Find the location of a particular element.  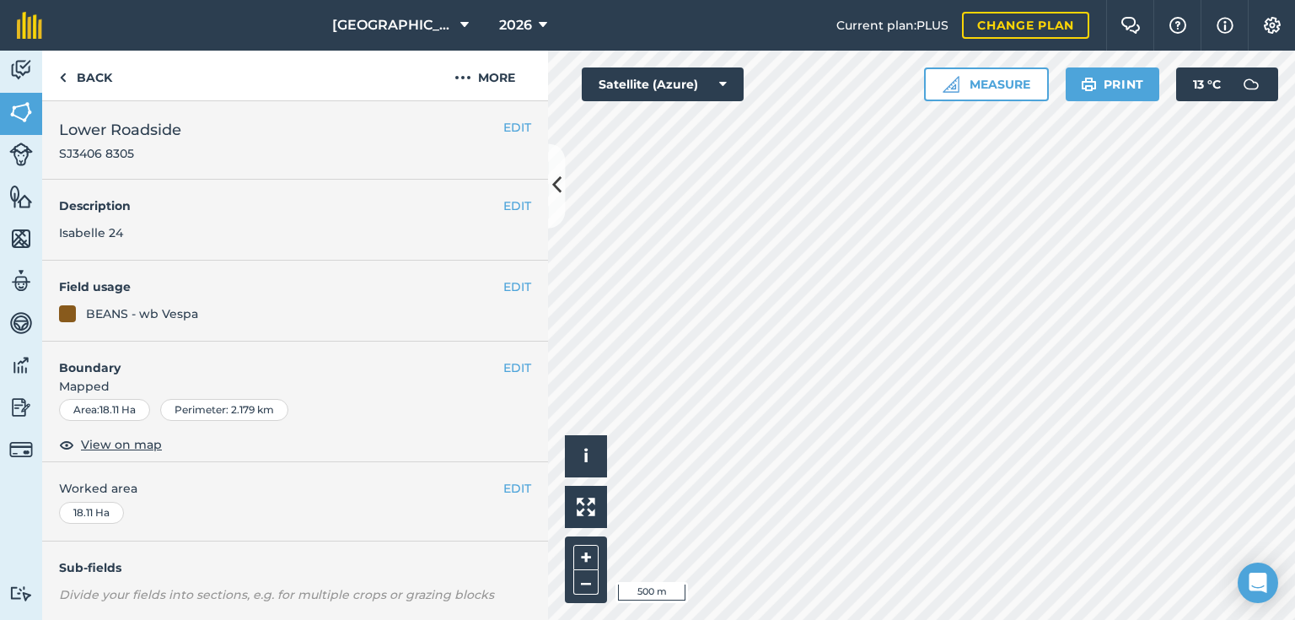

span: i is located at coordinates (586, 455).